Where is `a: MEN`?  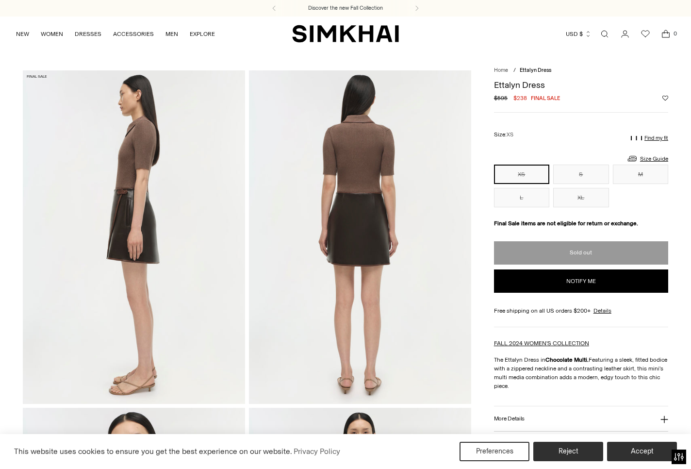 a: MEN is located at coordinates (172, 34).